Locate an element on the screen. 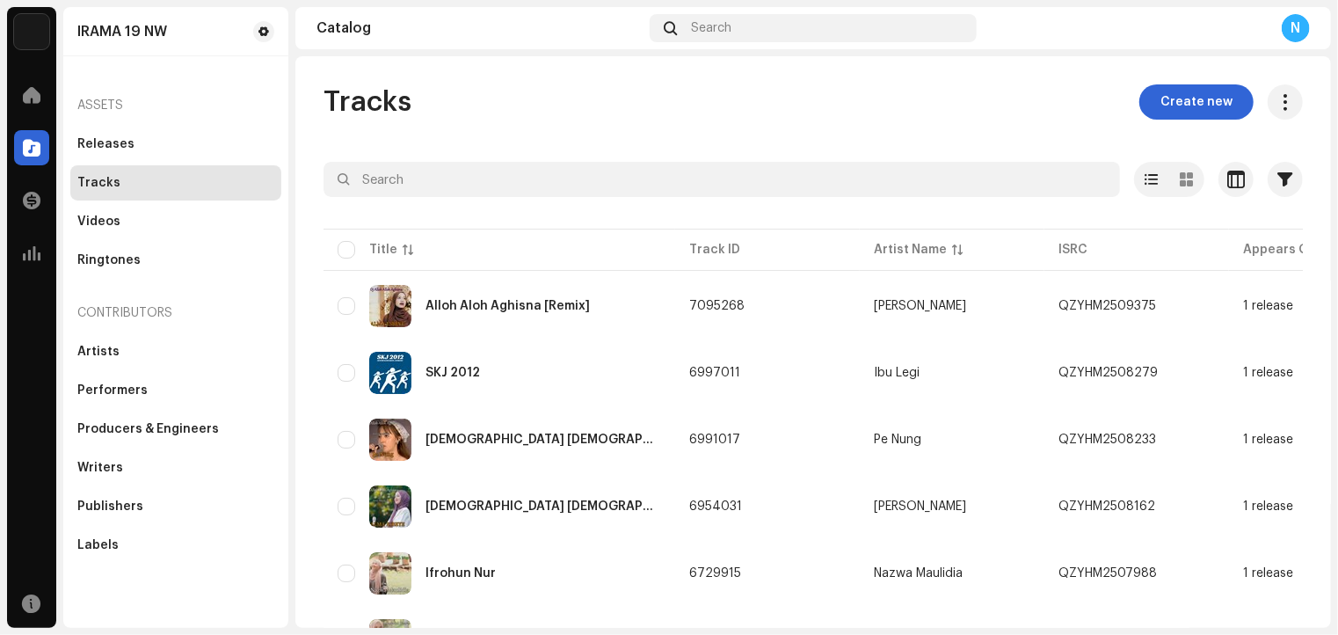 This screenshot has width=1338, height=635. div: Writers is located at coordinates (100, 468).